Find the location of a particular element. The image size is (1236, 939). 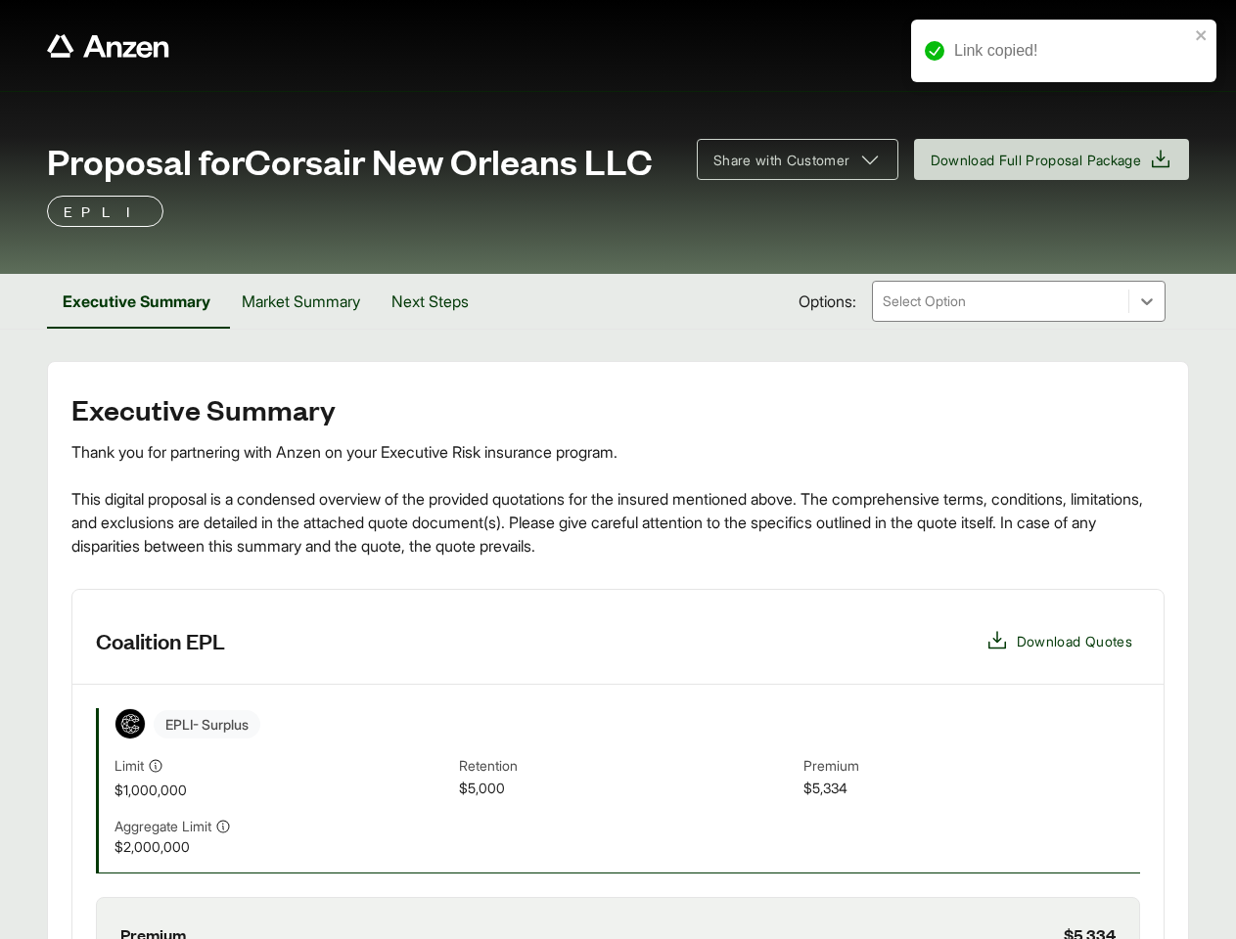

button: Download Quotes is located at coordinates (1059, 641).